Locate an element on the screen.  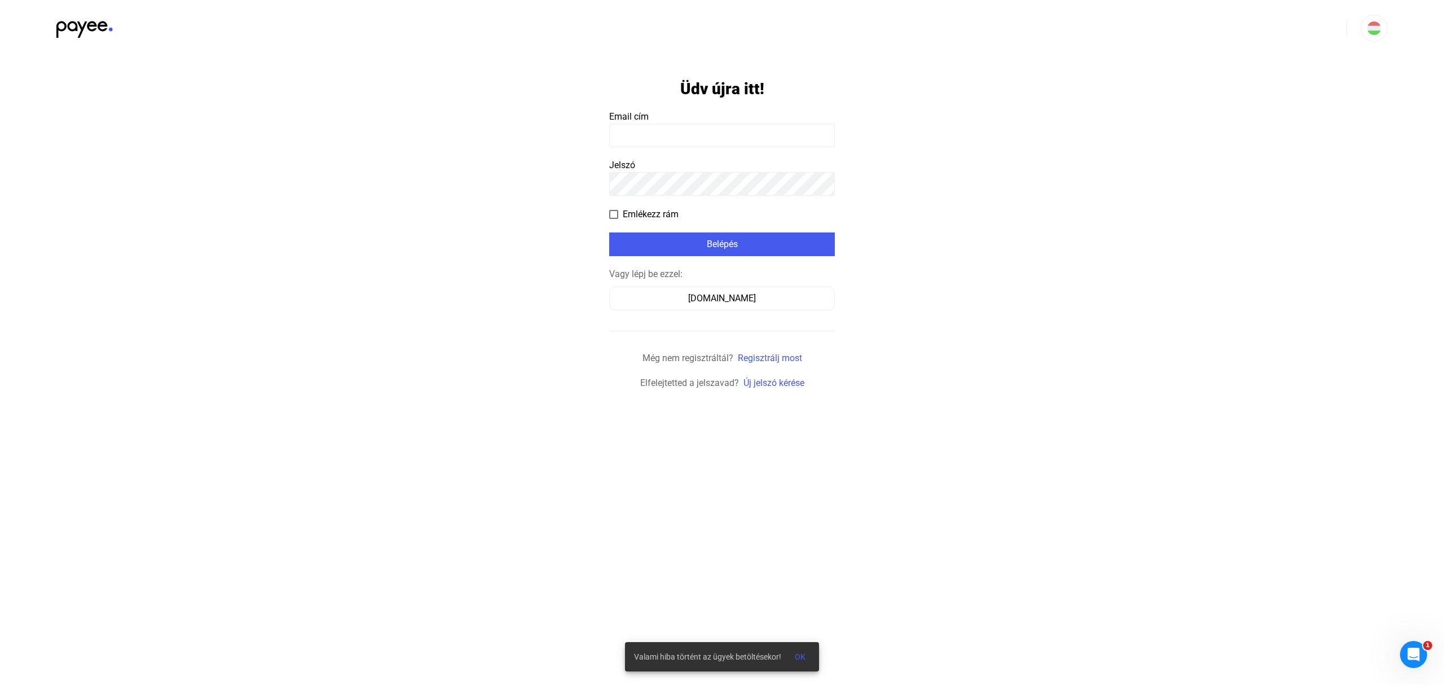
a: Új jelszó kérése is located at coordinates (774, 382).